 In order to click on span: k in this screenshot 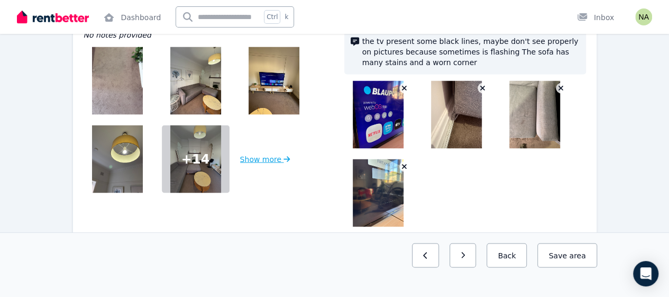, I will do `click(286, 17)`.